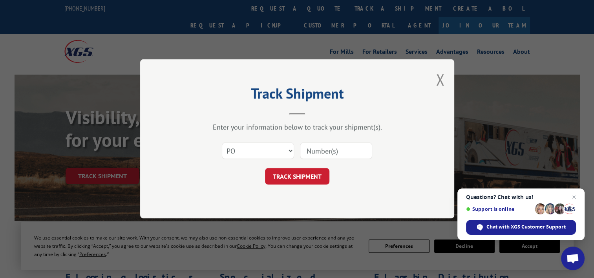  Describe the element at coordinates (499, 209) in the screenshot. I see `span: Support is online` at that location.